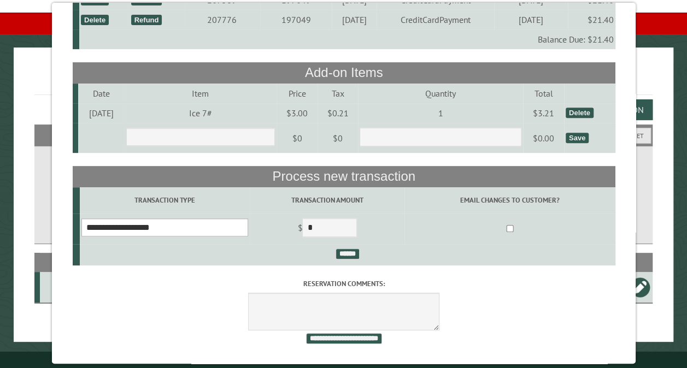  I want to click on td: Date, so click(101, 93).